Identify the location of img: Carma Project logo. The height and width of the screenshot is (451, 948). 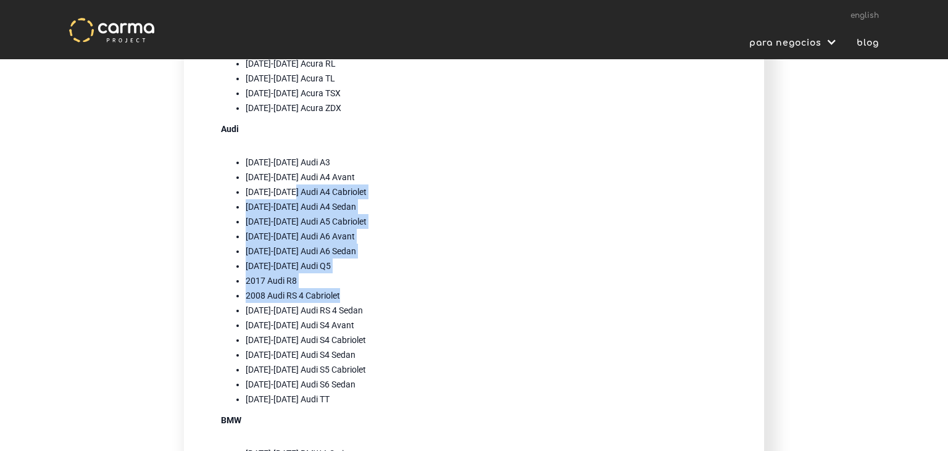
(112, 30).